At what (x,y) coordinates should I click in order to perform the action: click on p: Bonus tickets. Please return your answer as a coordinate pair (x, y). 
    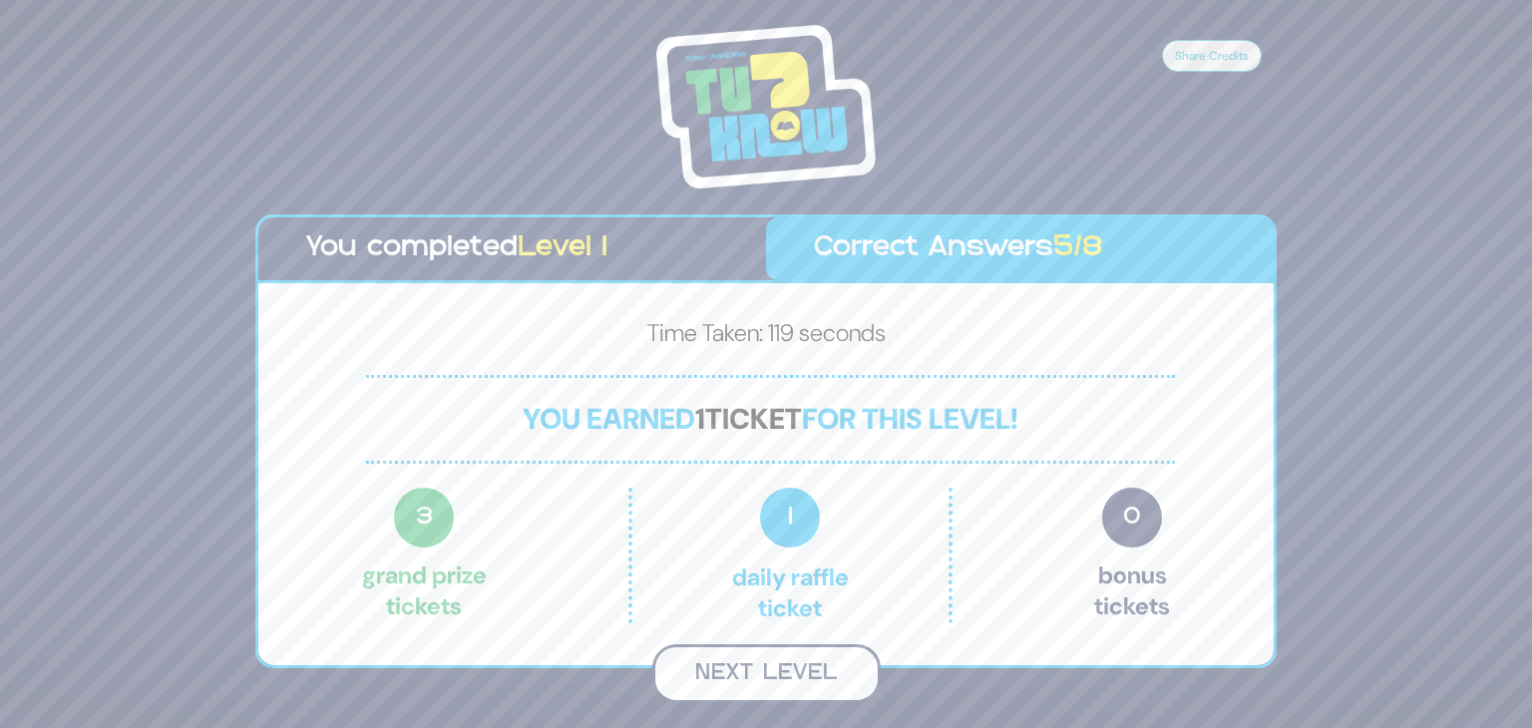
    Looking at the image, I should click on (1132, 555).